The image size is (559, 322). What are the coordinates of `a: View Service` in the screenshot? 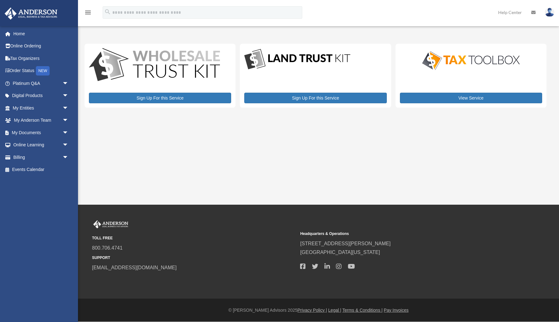 It's located at (471, 98).